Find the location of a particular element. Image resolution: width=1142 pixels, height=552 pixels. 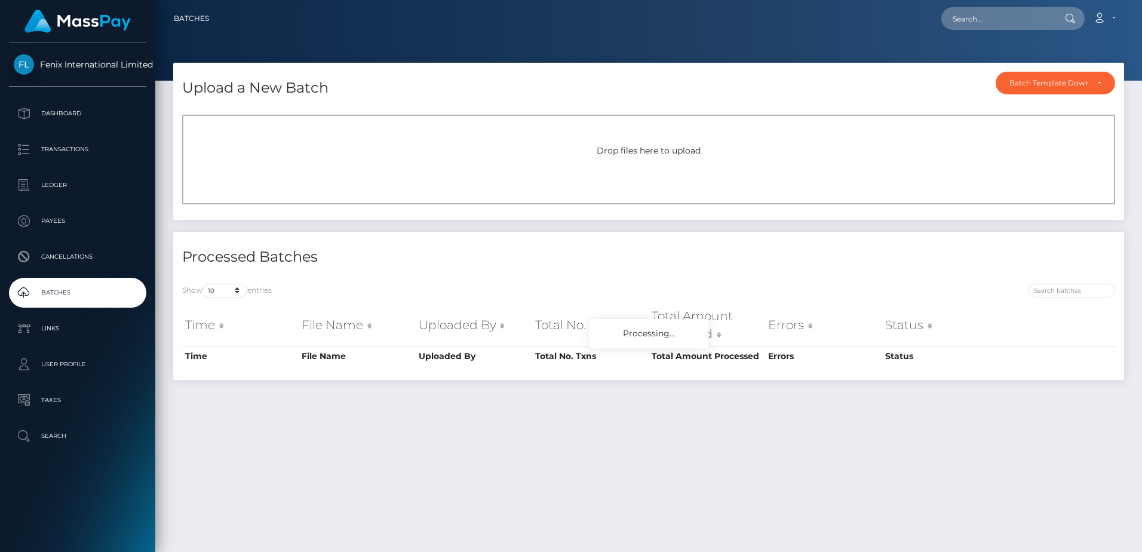

img: MassPay Logo is located at coordinates (78, 21).